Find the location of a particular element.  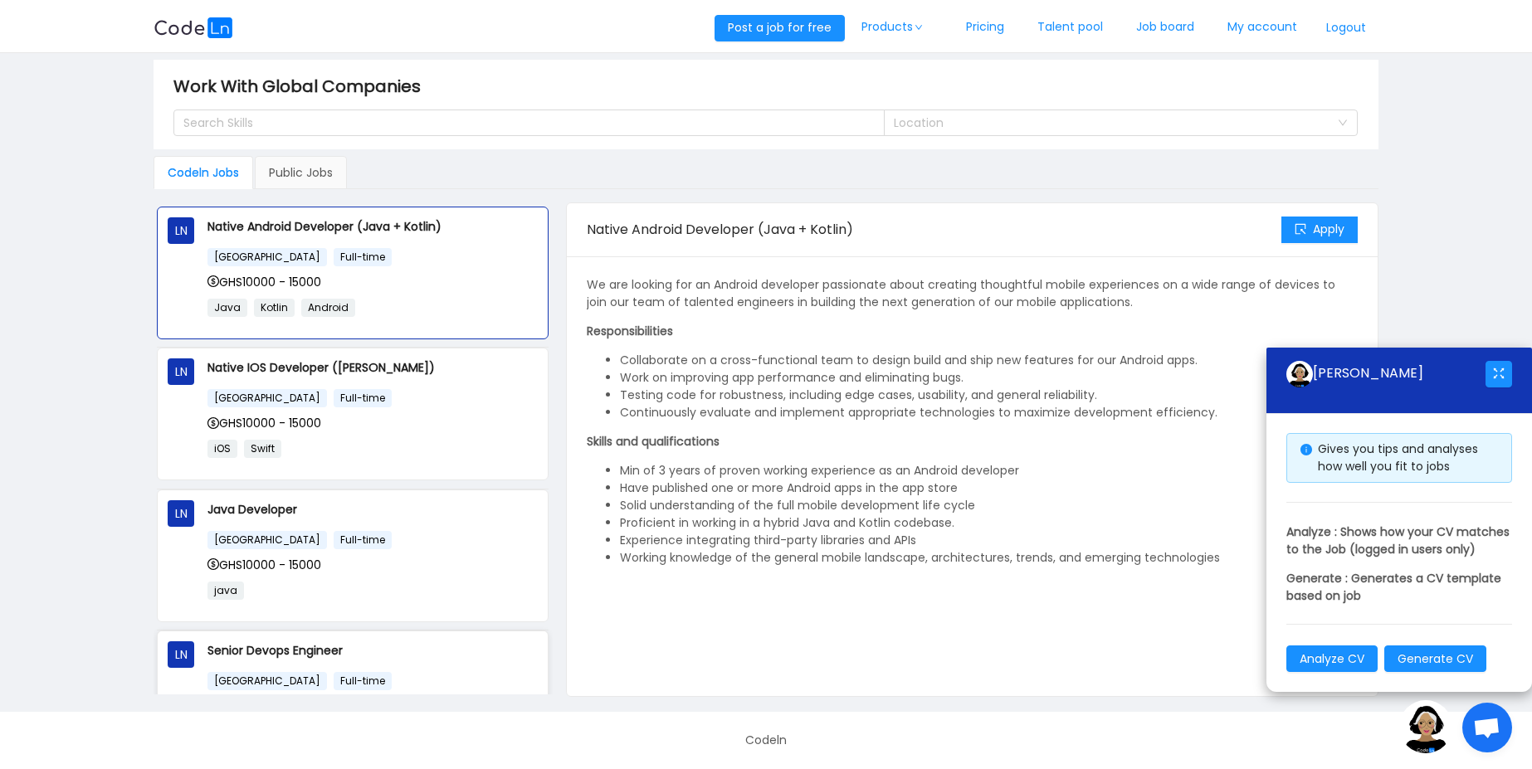

li: Solid understanding of the full mobile development life cycle is located at coordinates (988, 505).